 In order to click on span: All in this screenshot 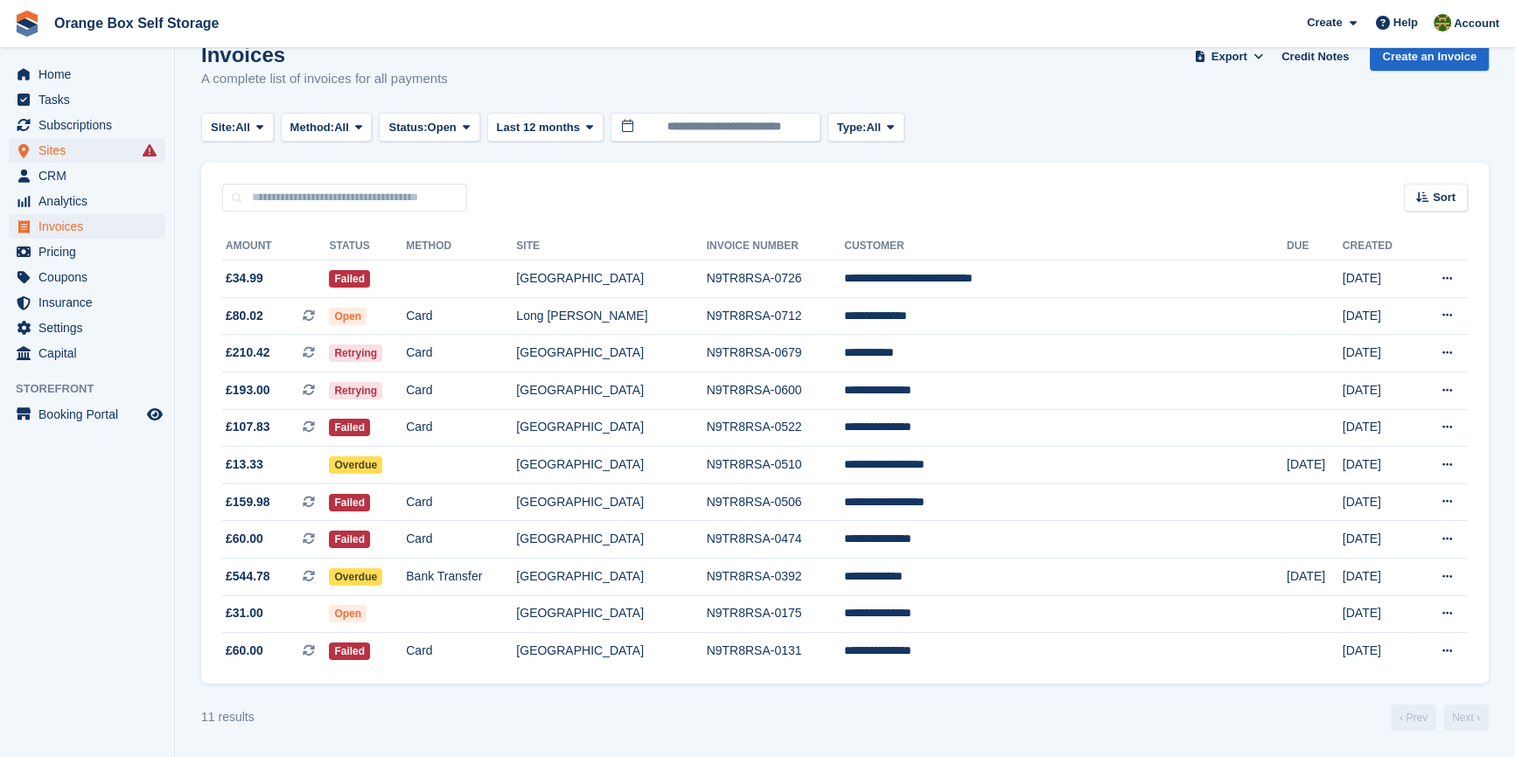, I will do `click(242, 128)`.